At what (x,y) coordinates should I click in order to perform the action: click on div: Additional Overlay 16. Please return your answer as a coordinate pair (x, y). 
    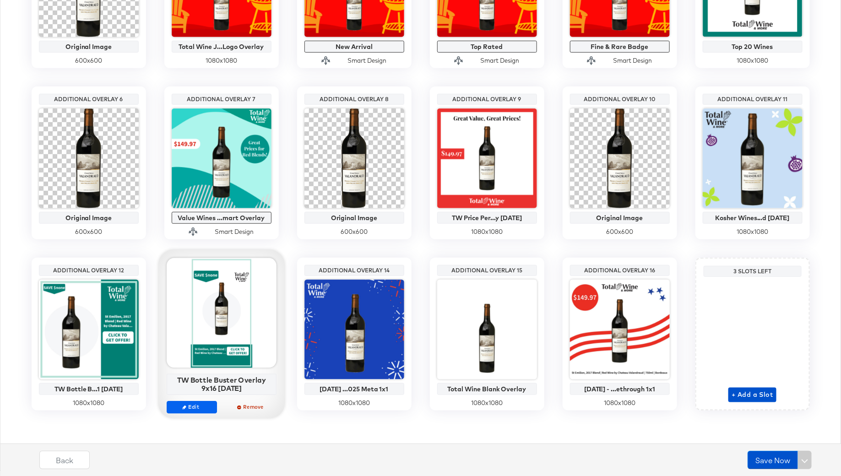
    Looking at the image, I should click on (620, 271).